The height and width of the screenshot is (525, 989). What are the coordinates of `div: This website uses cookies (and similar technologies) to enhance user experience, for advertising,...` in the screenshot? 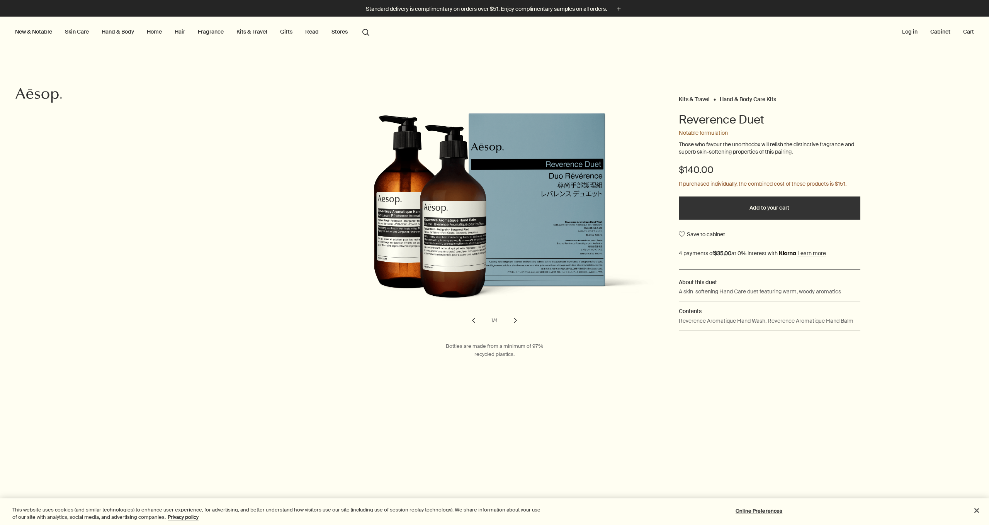 It's located at (278, 514).